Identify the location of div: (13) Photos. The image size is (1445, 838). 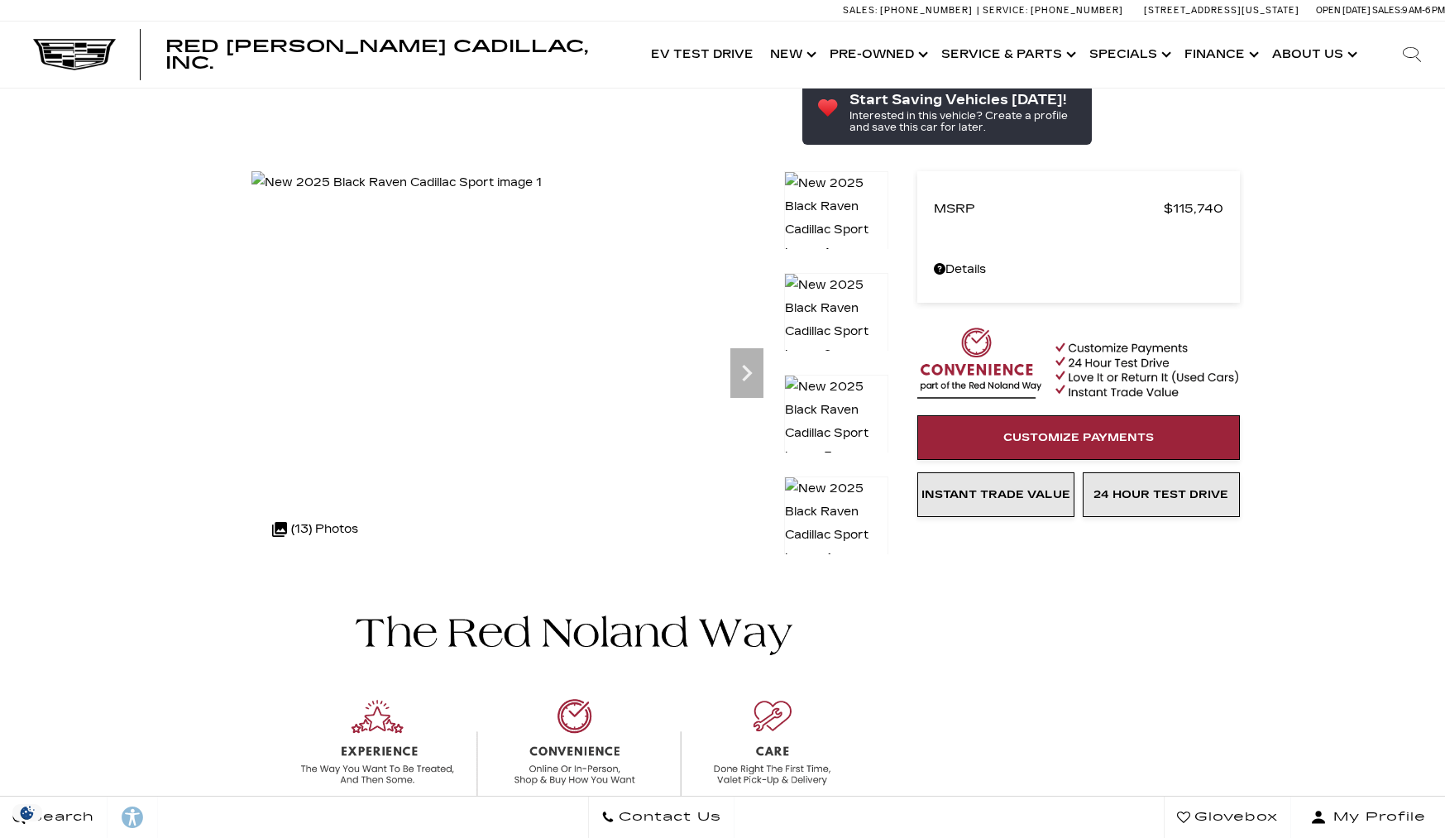
(315, 529).